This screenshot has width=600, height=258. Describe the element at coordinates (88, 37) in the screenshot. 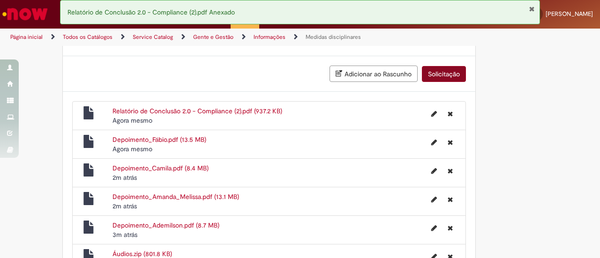

I see `a: Todos os Catálogos` at that location.